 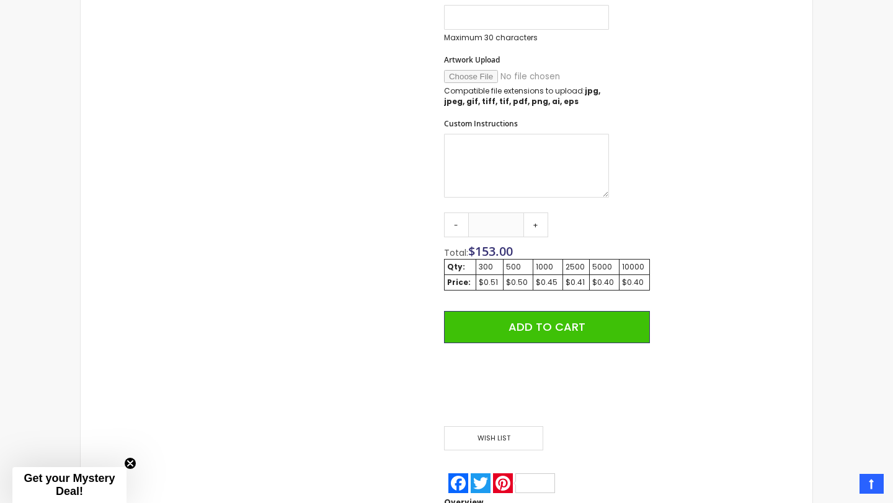 What do you see at coordinates (547, 327) in the screenshot?
I see `button: Add to Cart` at bounding box center [547, 327].